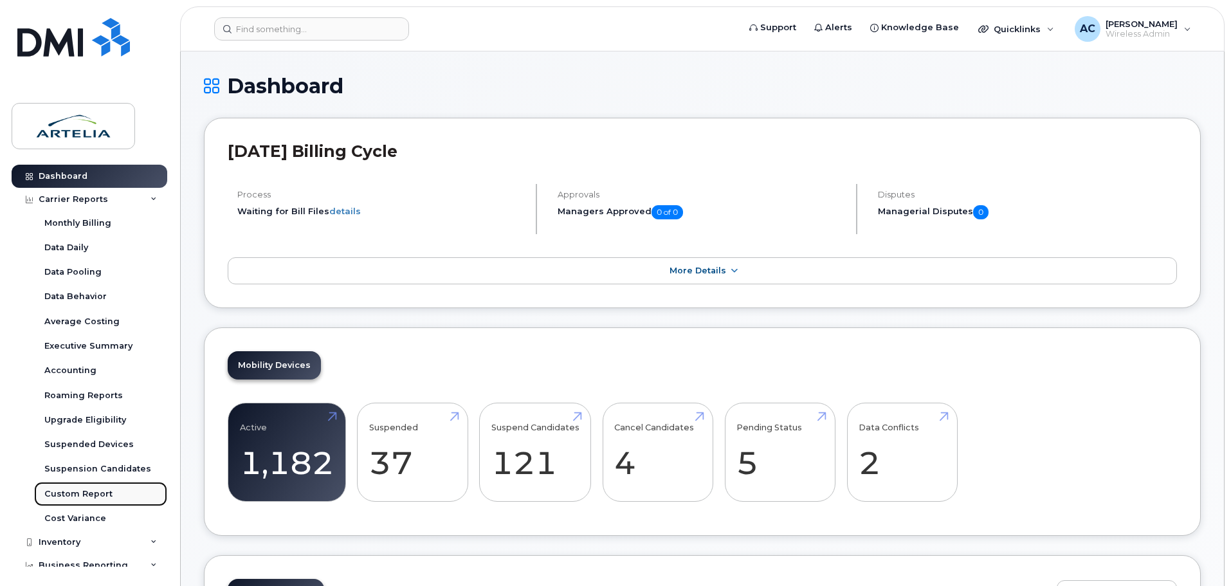 The image size is (1231, 586). Describe the element at coordinates (657, 452) in the screenshot. I see `a: Cancel Candidates 4` at that location.